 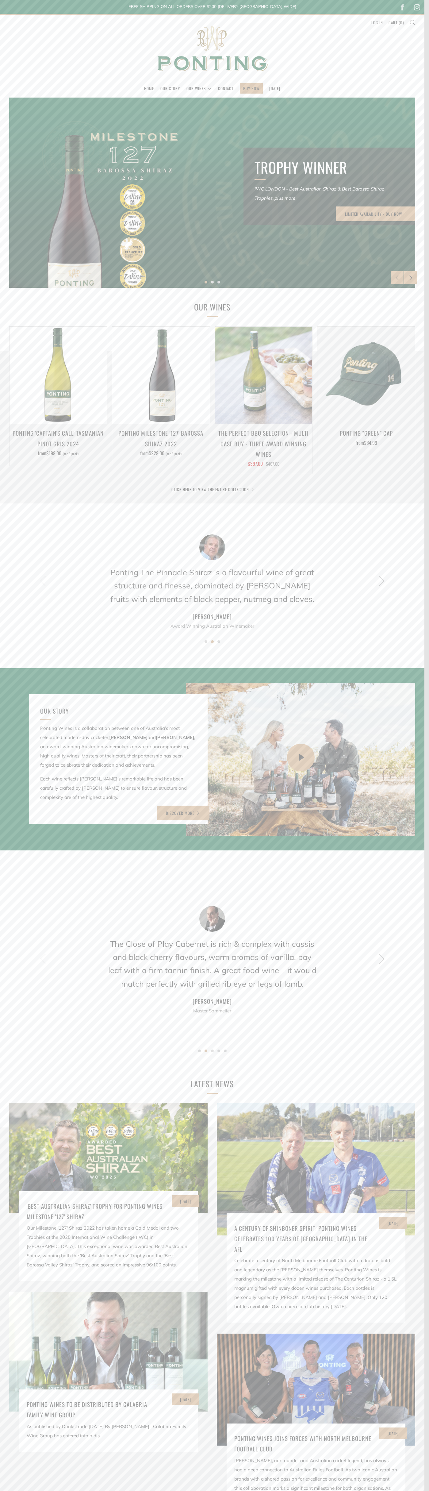 What do you see at coordinates (212, 489) in the screenshot?
I see `a: CLICK HERE TO VIEW THE ENTIRE COLLECTION` at bounding box center [212, 489].